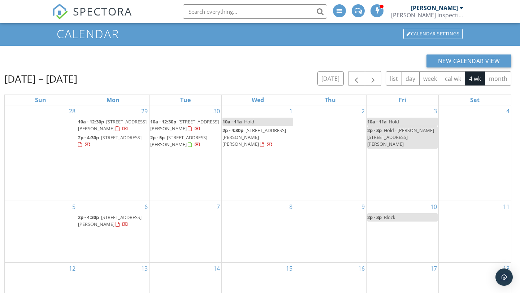 This screenshot has height=293, width=520. I want to click on div: Calendar Settings, so click(433, 34).